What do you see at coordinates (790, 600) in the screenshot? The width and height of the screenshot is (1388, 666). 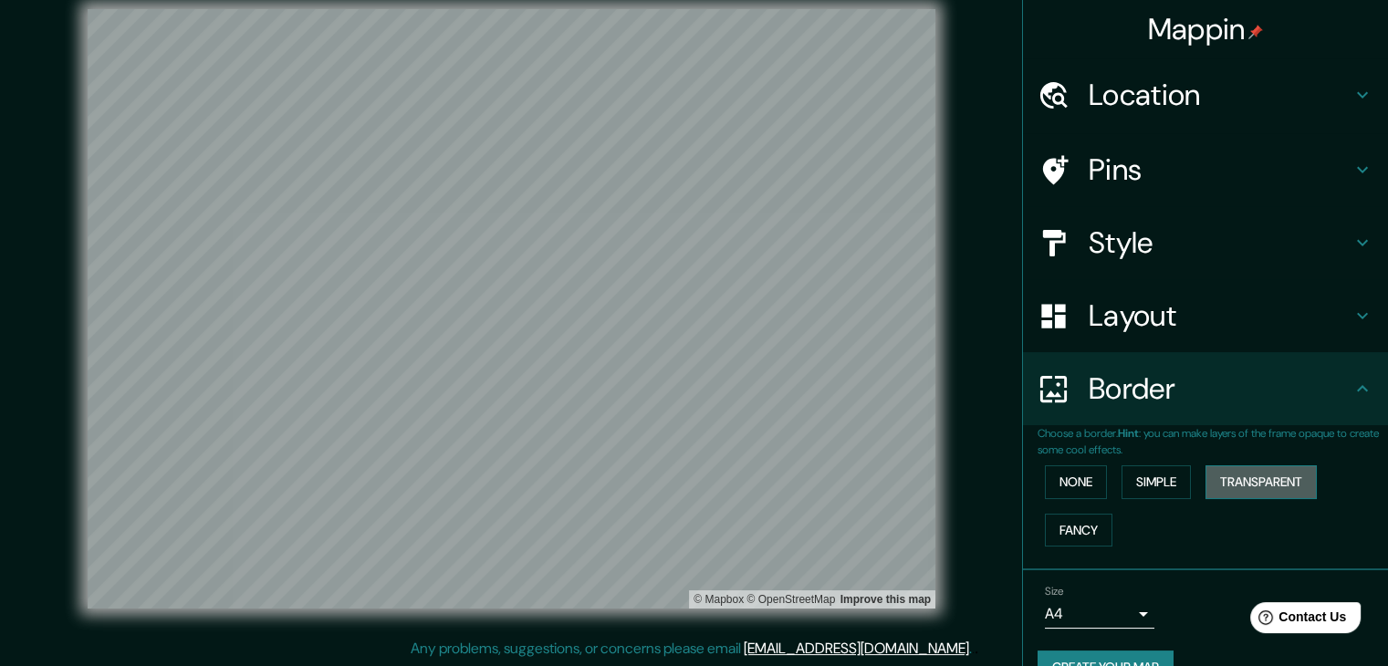 I see `a: OpenStreetMap` at bounding box center [790, 600].